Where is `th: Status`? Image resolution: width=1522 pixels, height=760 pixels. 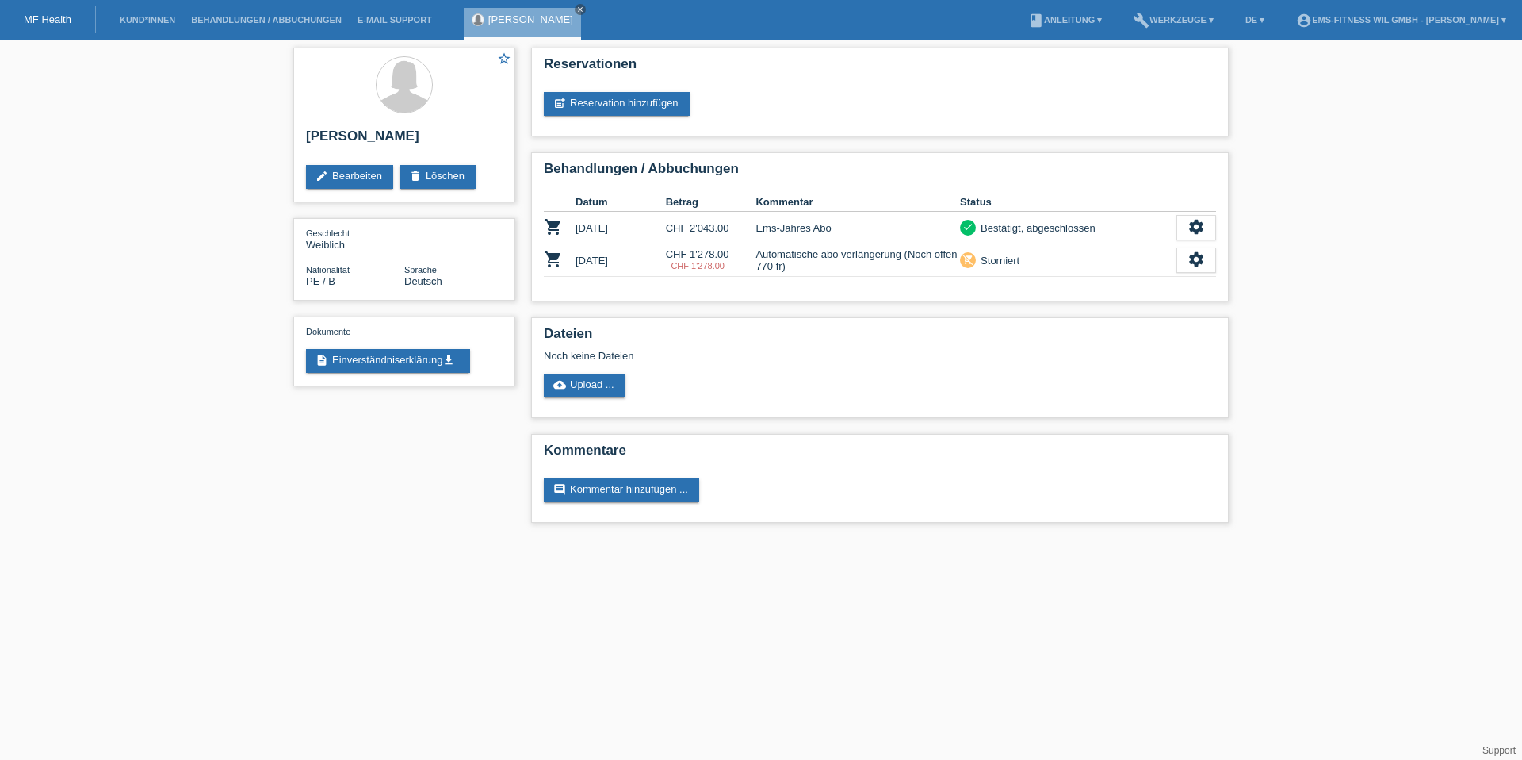 th: Status is located at coordinates (1068, 202).